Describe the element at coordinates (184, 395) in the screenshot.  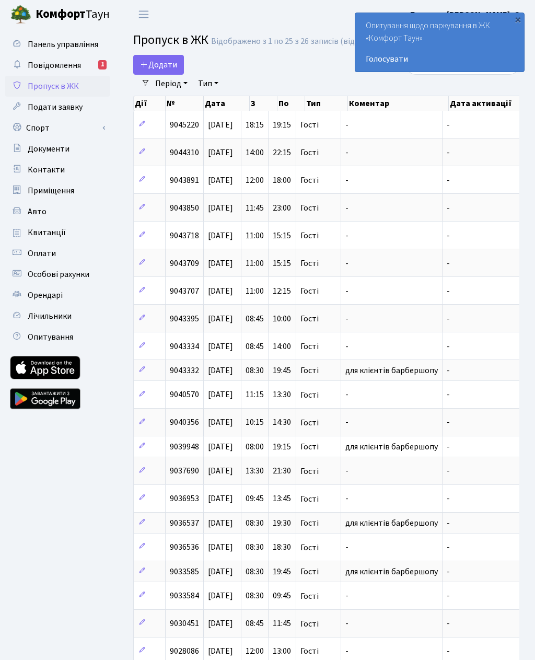
I see `span: 9040570` at that location.